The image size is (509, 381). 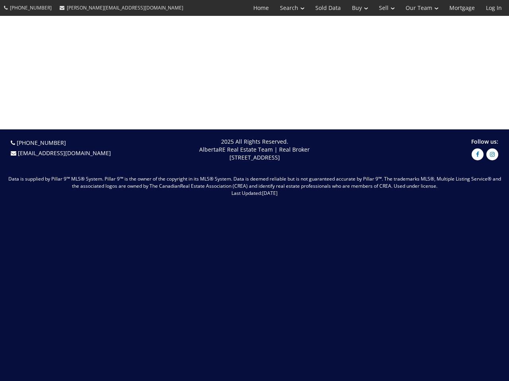 What do you see at coordinates (484, 141) in the screenshot?
I see `span: Follow us:` at bounding box center [484, 141].